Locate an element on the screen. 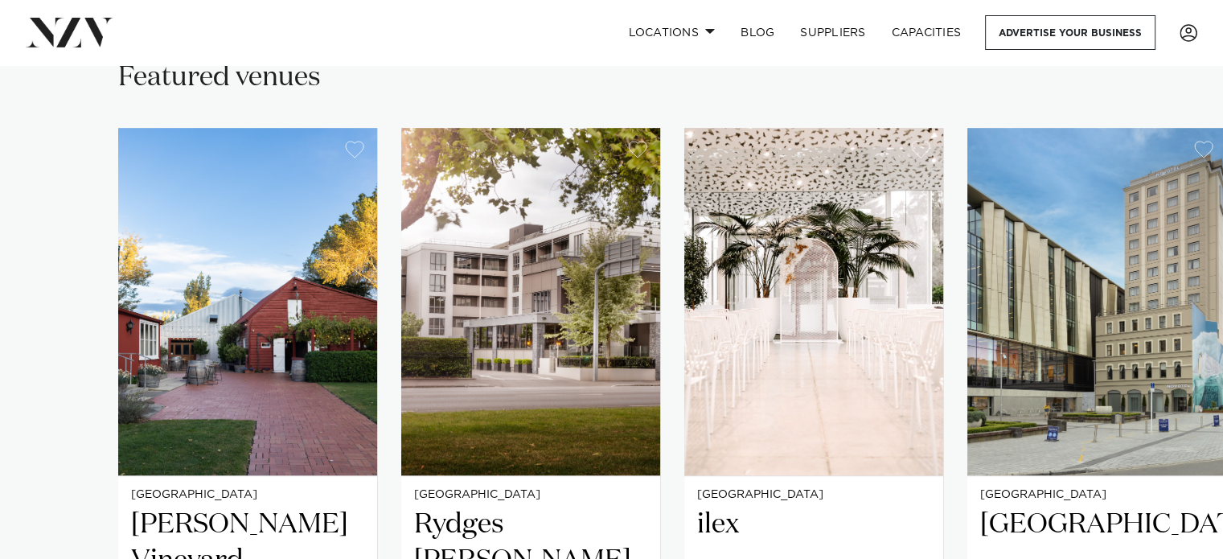 This screenshot has width=1223, height=559. a: Locations is located at coordinates (671, 32).